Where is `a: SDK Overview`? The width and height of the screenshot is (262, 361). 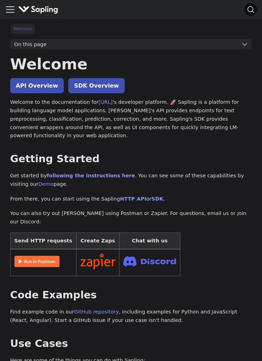 a: SDK Overview is located at coordinates (96, 85).